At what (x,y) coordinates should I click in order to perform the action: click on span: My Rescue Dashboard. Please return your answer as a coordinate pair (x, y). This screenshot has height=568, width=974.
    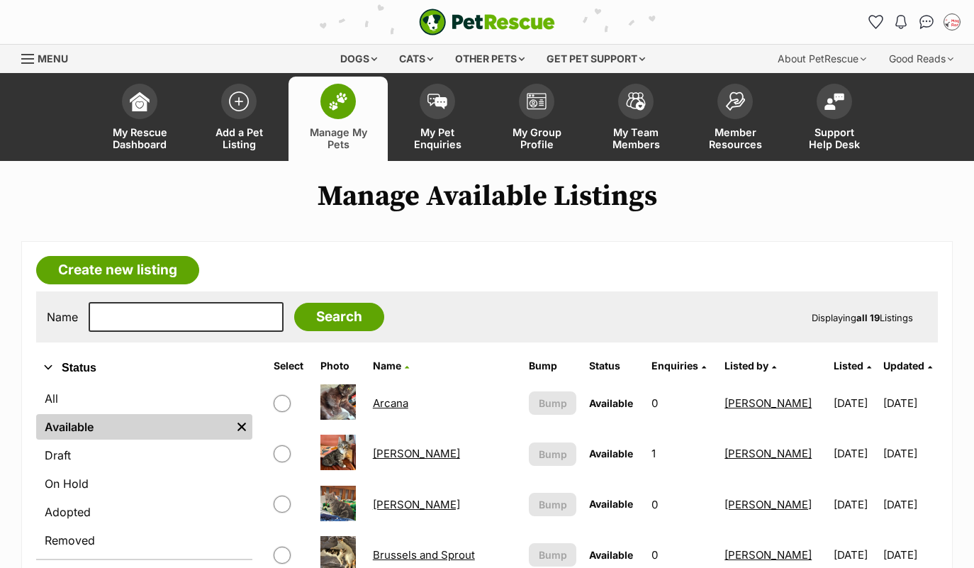
    Looking at the image, I should click on (140, 138).